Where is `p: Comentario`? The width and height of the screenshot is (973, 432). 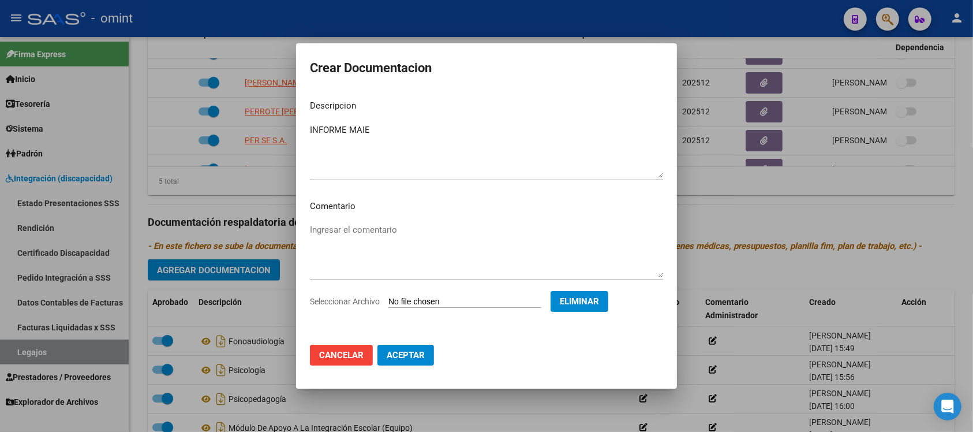 p: Comentario is located at coordinates (486, 206).